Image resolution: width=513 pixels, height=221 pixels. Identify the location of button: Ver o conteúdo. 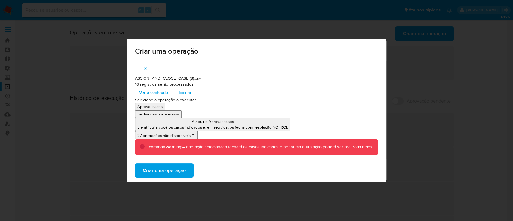
(154, 92).